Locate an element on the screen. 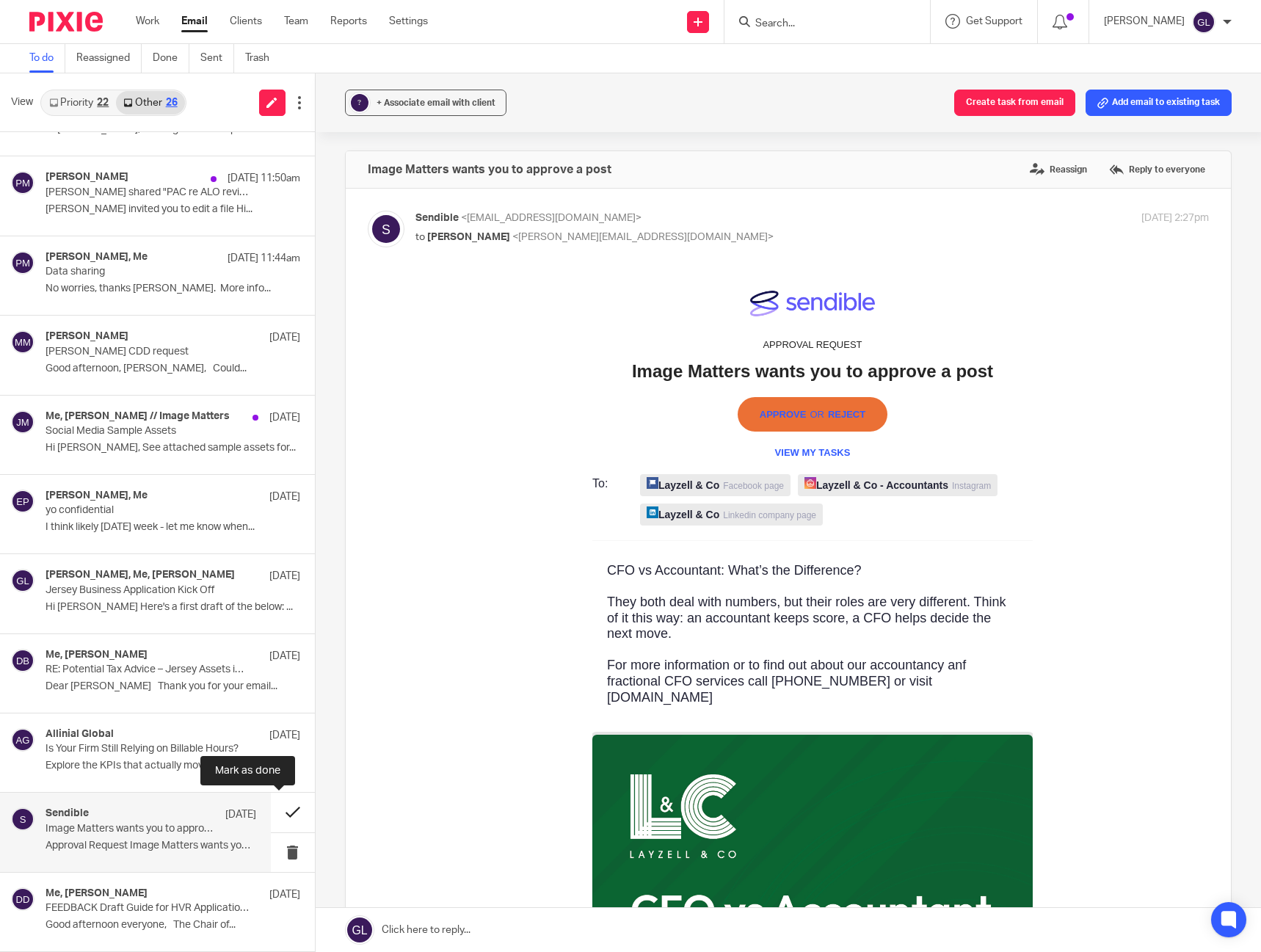 The width and height of the screenshot is (1261, 952). a: ApproveORReject is located at coordinates (398, 138).